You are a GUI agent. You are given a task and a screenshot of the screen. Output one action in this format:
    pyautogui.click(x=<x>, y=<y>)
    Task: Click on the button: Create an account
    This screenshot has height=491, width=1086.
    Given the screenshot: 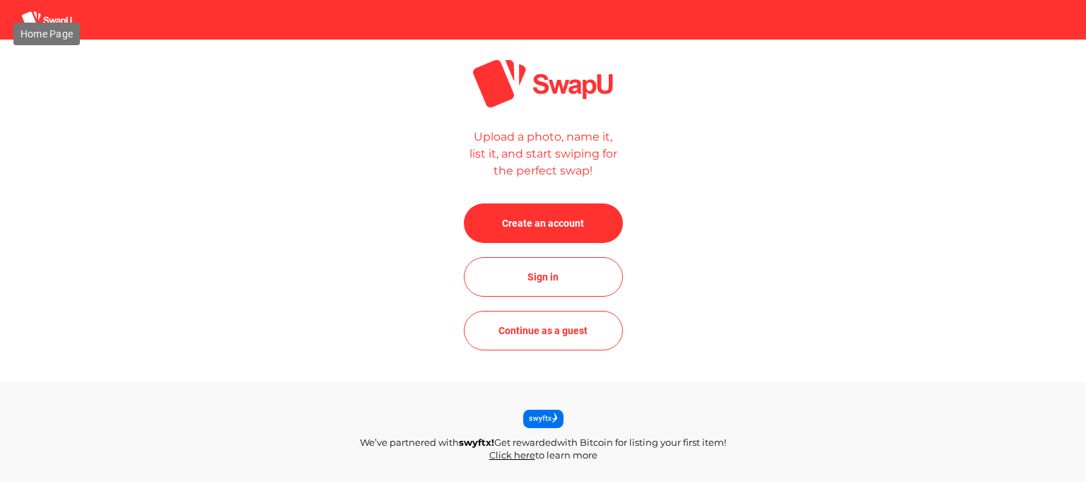 What is the action you would take?
    pyautogui.click(x=543, y=223)
    